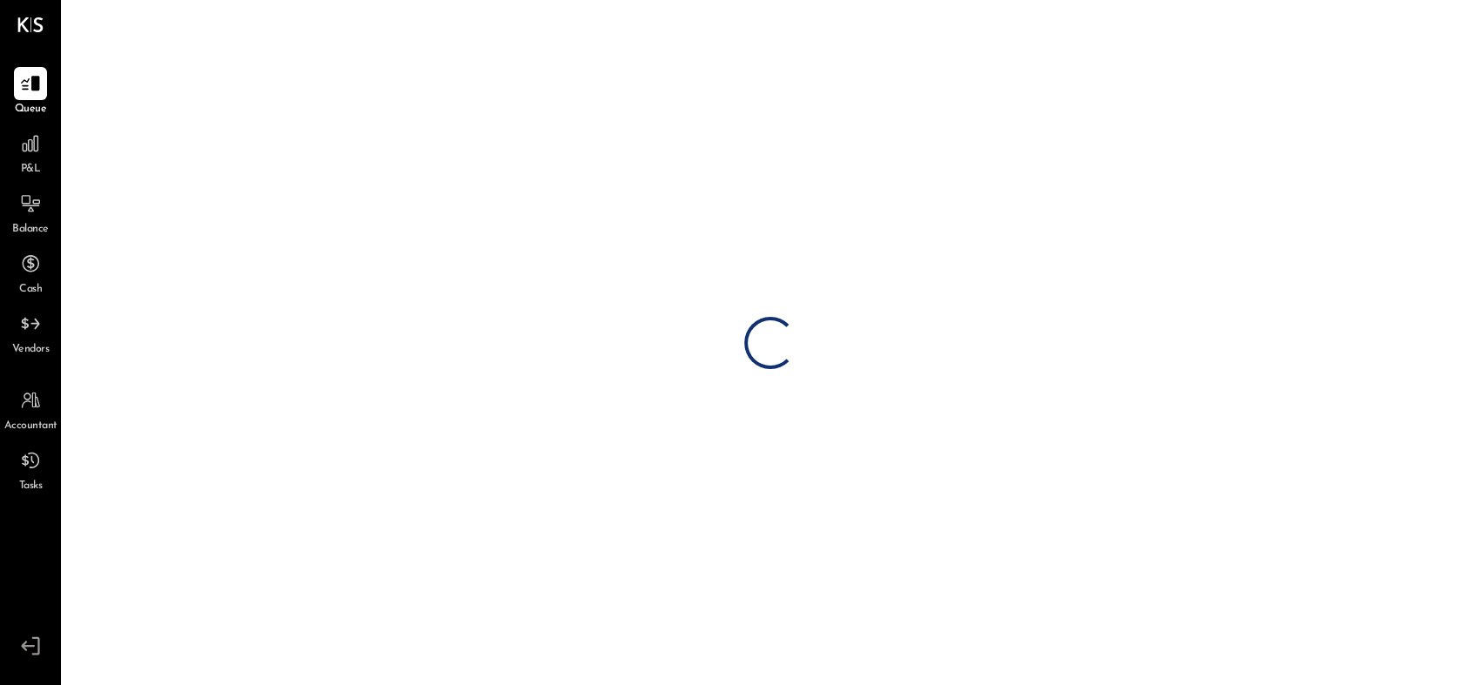 Image resolution: width=1478 pixels, height=685 pixels. Describe the element at coordinates (30, 212) in the screenshot. I see `a: Balance` at that location.